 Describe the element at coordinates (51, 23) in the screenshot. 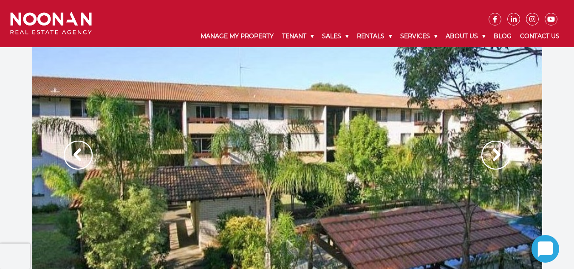

I see `img: Noonan Real Estate Agency` at that location.